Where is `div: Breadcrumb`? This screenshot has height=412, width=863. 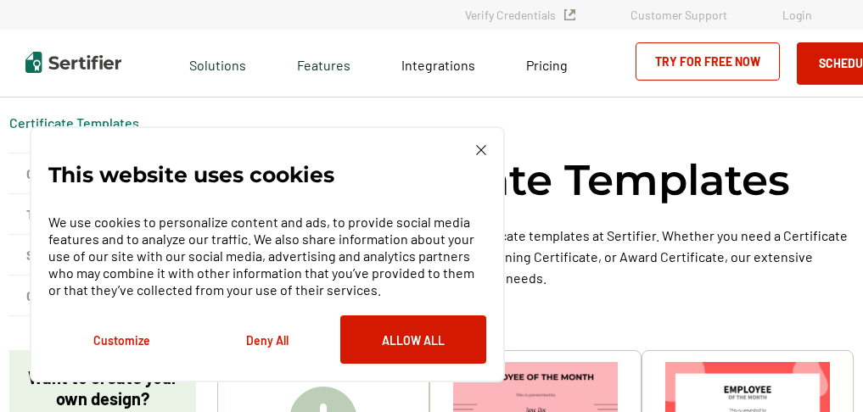
div: Breadcrumb is located at coordinates (74, 123).